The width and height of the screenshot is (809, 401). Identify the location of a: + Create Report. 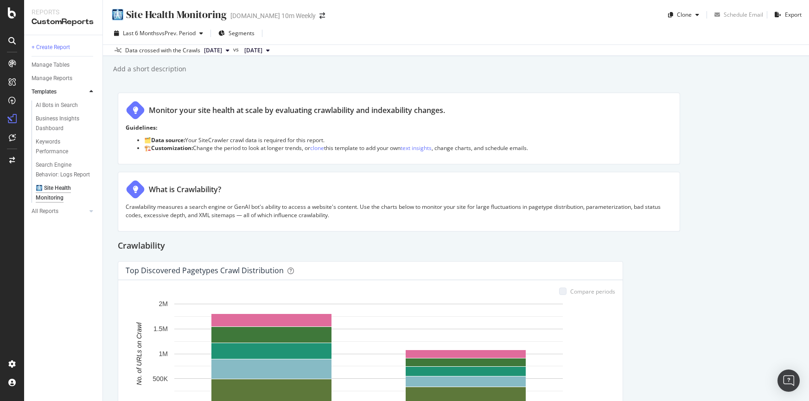
(64, 47).